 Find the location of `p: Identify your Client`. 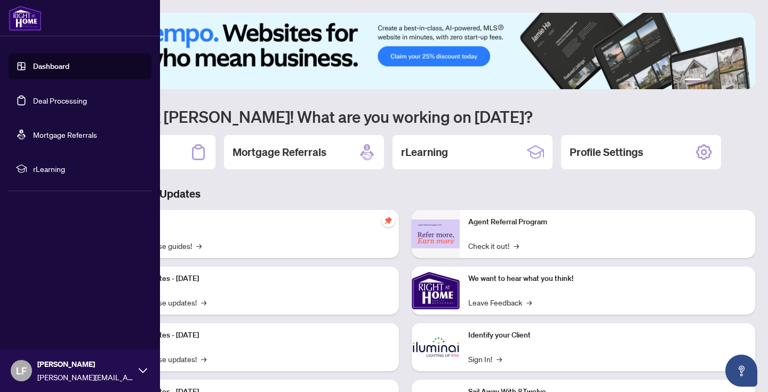

p: Identify your Client is located at coordinates (608, 335).